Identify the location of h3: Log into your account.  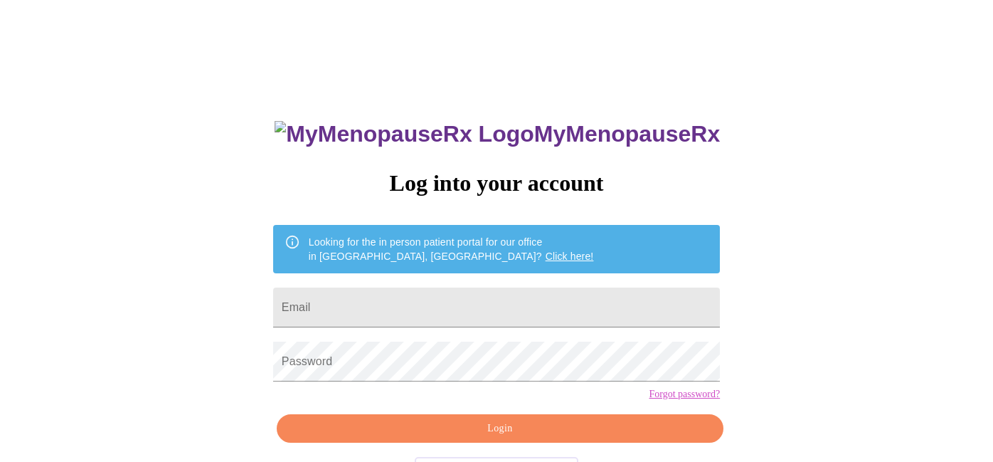
(497, 183).